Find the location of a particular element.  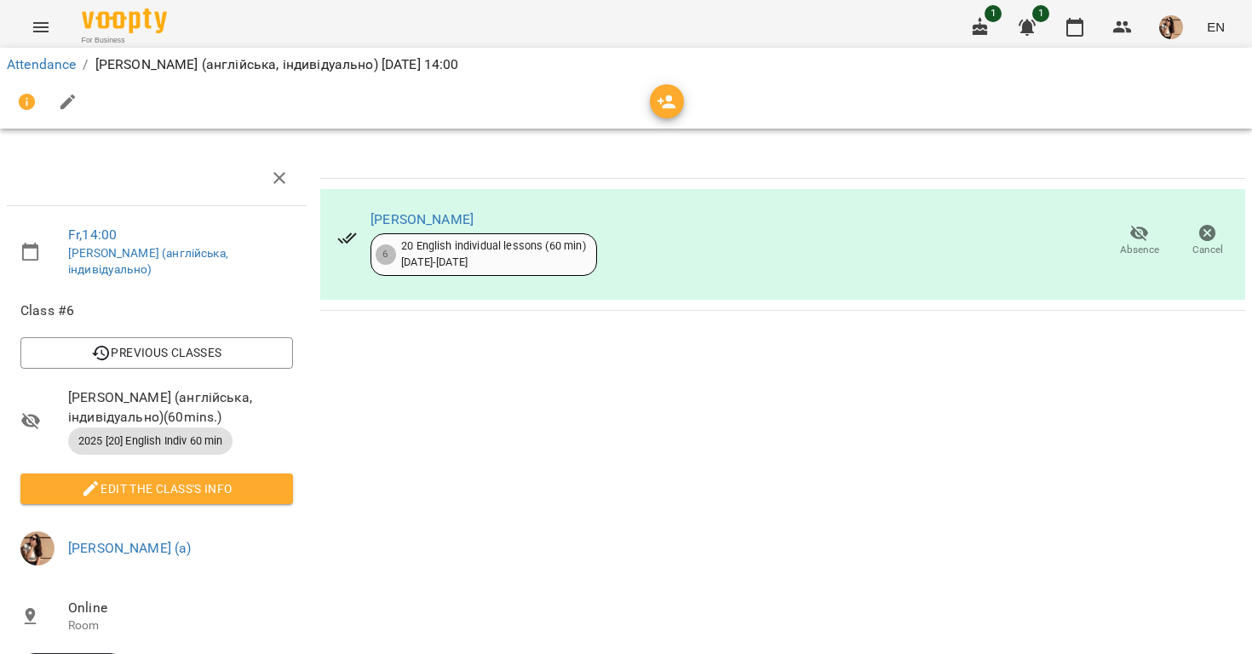

span: Absence is located at coordinates (1139, 250).